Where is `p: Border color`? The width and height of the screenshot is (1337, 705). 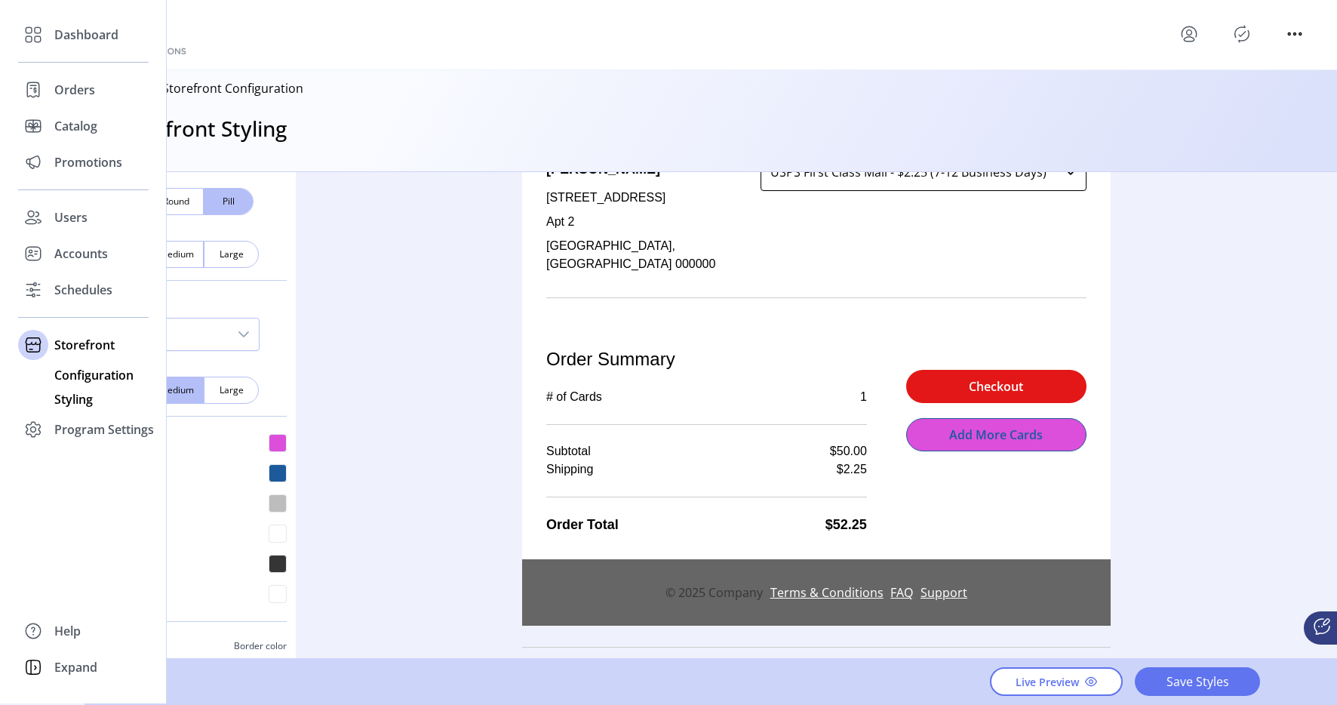
p: Border color is located at coordinates (260, 646).